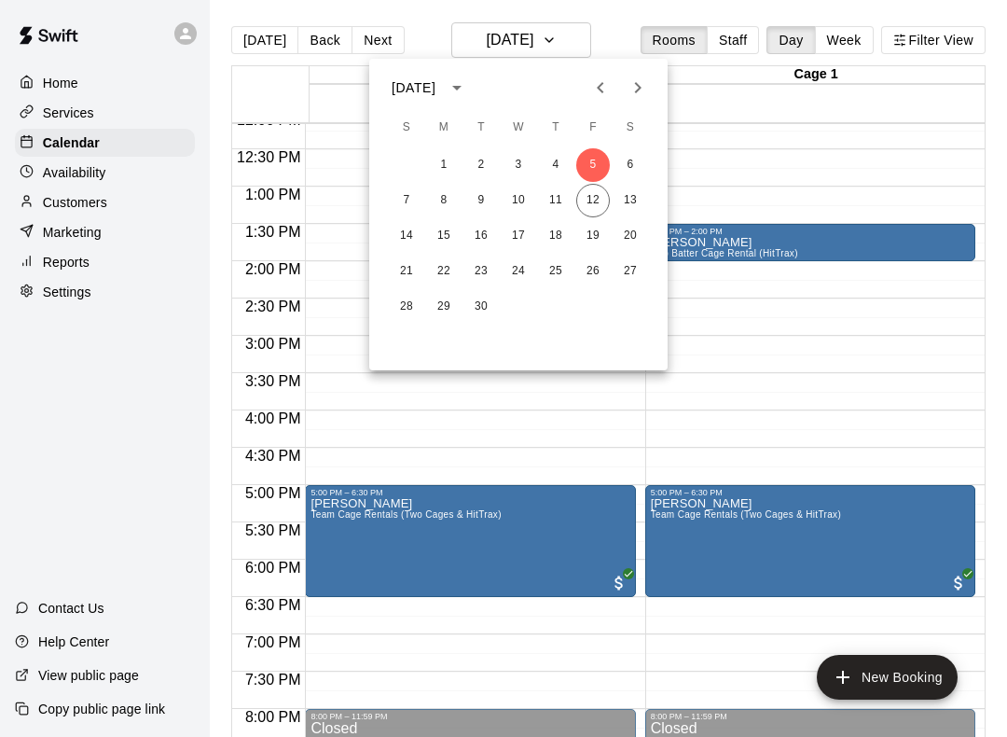  What do you see at coordinates (600, 88) in the screenshot?
I see `button: Previous month` at bounding box center [600, 88].